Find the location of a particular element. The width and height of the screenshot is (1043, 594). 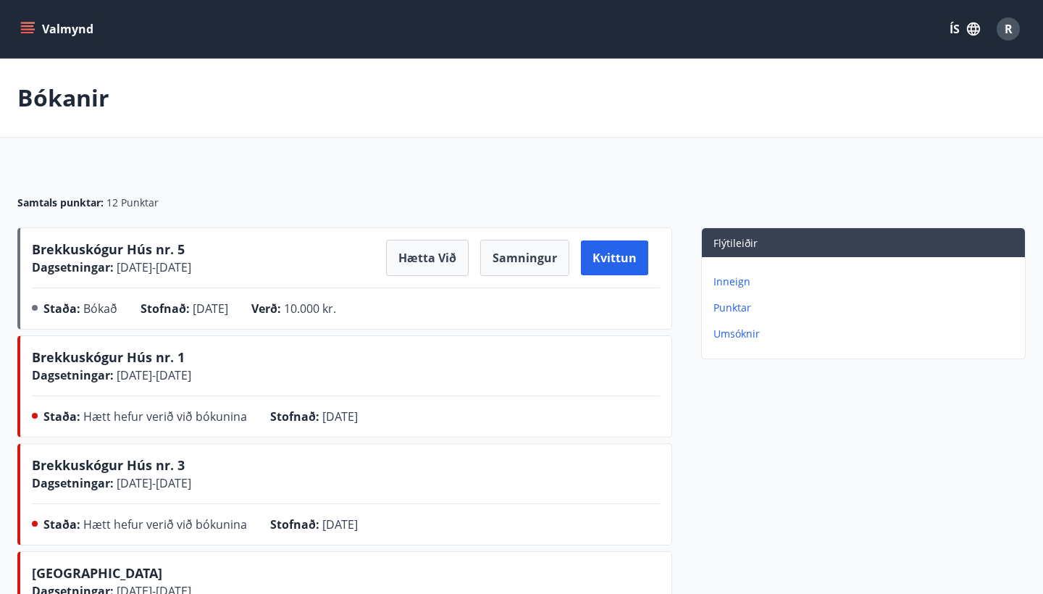

button: menu is located at coordinates (58, 29).